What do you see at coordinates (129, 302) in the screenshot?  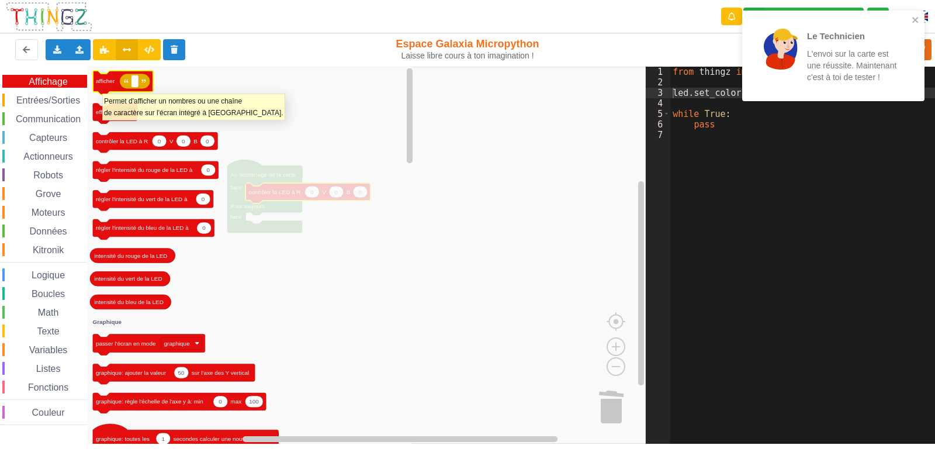 I see `text: intensité du bleu de la LED` at bounding box center [129, 302].